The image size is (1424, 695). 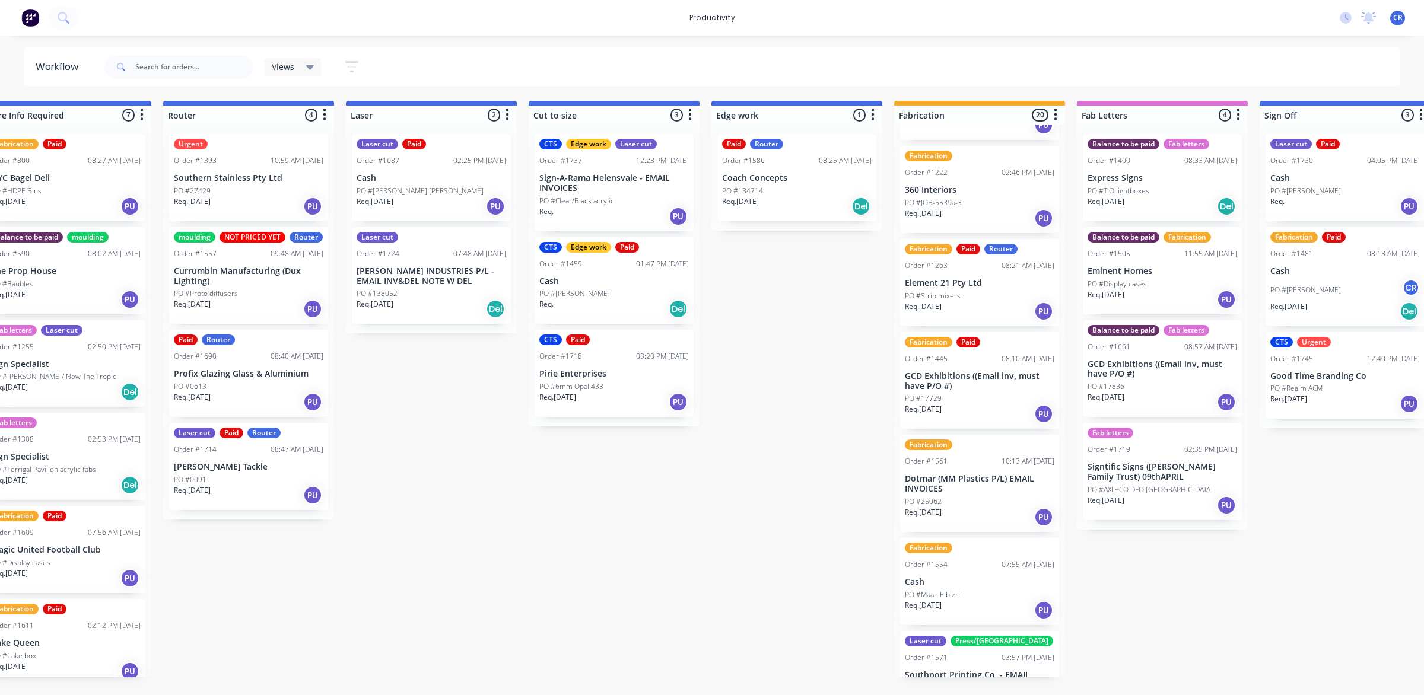 I want to click on div: Order #1481, so click(x=1292, y=254).